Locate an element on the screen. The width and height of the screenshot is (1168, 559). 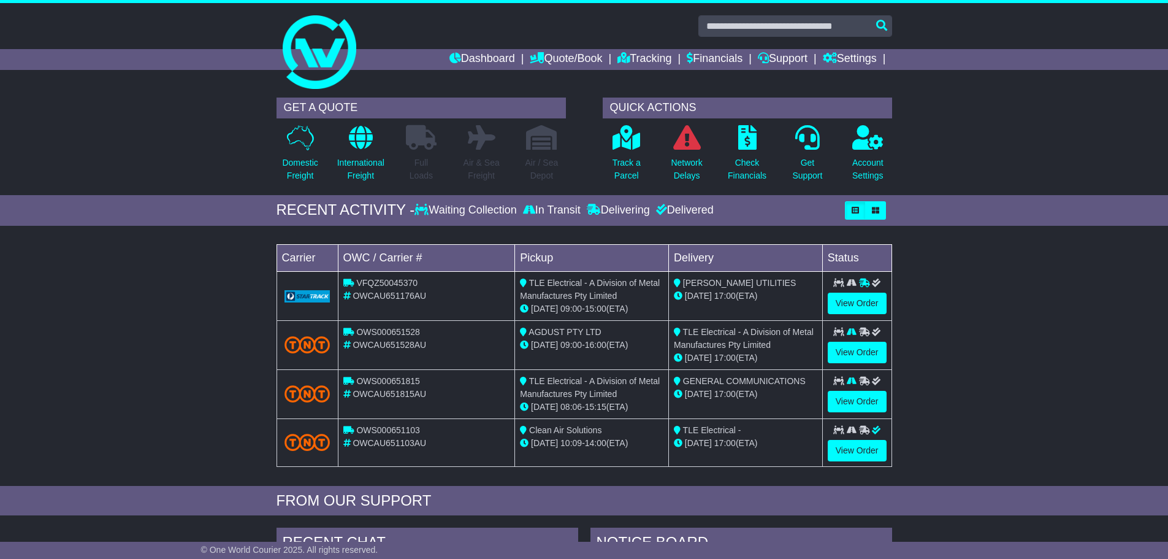
p: Domestic Freight is located at coordinates (300, 169).